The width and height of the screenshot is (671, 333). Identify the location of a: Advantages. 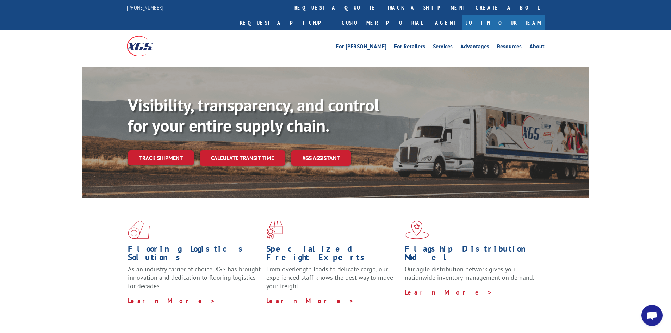
(475, 48).